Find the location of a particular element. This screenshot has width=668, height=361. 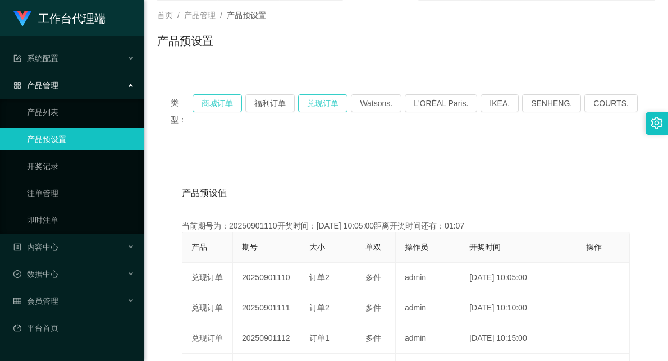

td: 20250901111 is located at coordinates (266, 308).